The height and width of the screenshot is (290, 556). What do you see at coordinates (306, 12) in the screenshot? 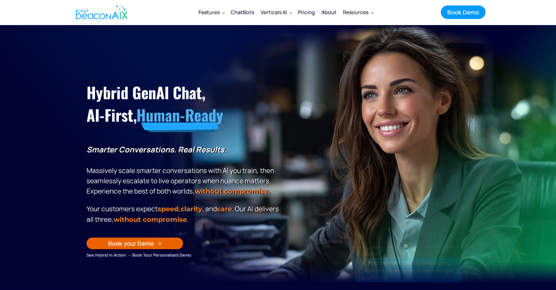
I see `a: Pricing` at bounding box center [306, 12].